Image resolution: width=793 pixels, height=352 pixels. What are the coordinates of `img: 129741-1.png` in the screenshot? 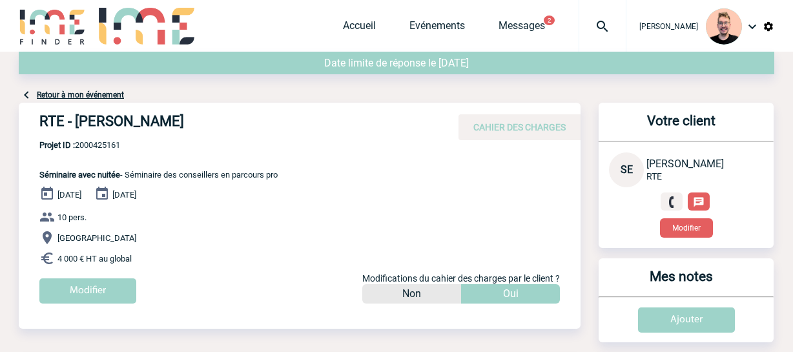 It's located at (724, 26).